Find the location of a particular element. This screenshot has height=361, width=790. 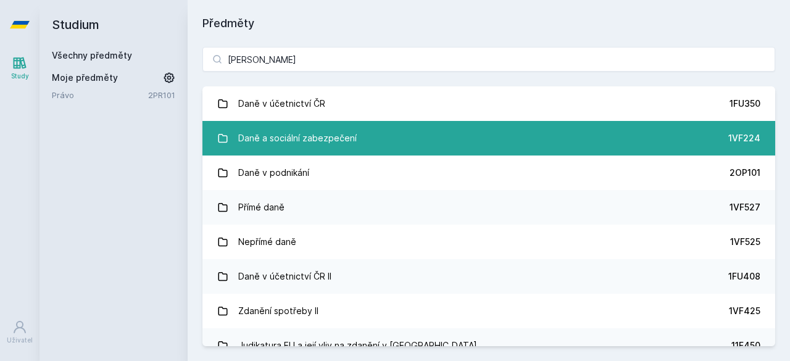

span: Moje předměty is located at coordinates (85, 78).